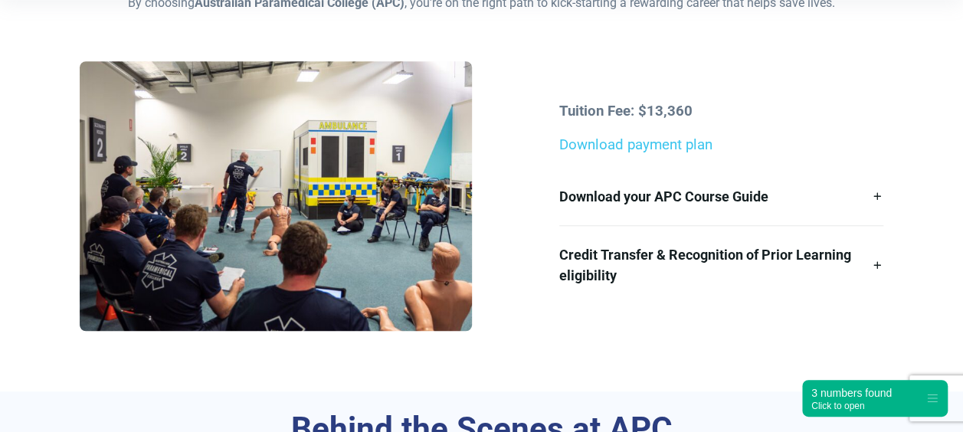 The width and height of the screenshot is (963, 432). I want to click on a: Download payment plan, so click(636, 145).